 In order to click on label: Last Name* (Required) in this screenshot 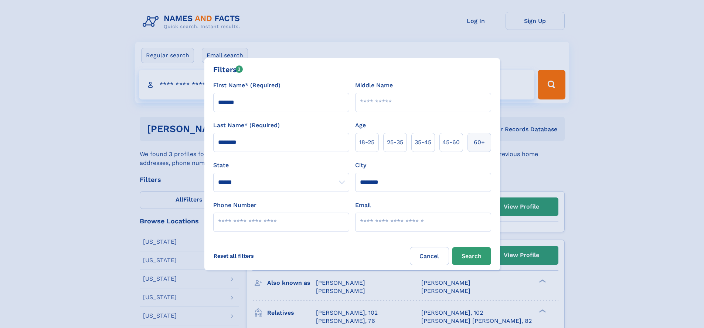, I will do `click(247, 125)`.